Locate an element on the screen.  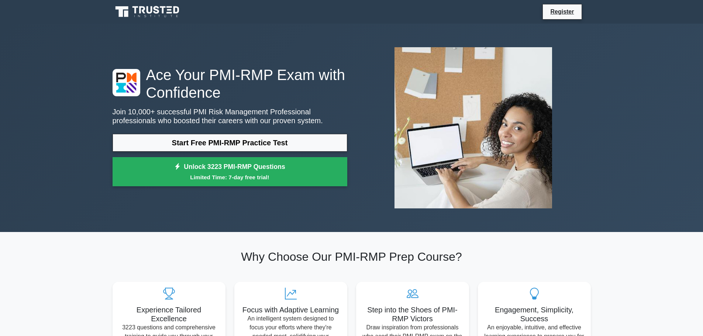
h5: Step into the Shoes of PMI-RMP Victors is located at coordinates (412, 314).